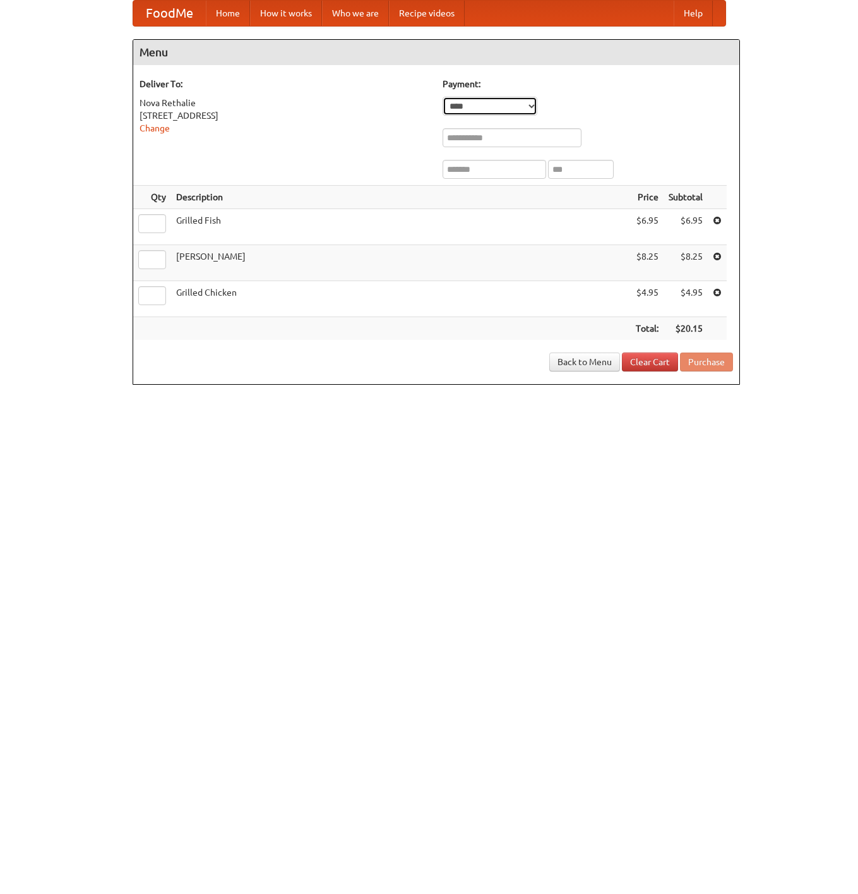 Image resolution: width=858 pixels, height=894 pixels. What do you see at coordinates (401, 197) in the screenshot?
I see `th: Description` at bounding box center [401, 197].